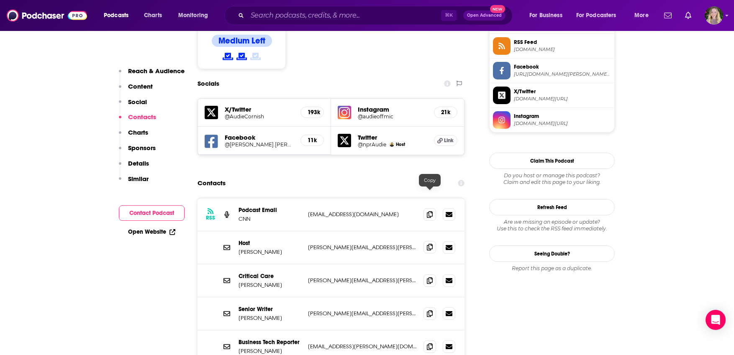  What do you see at coordinates (484, 15) in the screenshot?
I see `span: Open Advanced` at bounding box center [484, 15].